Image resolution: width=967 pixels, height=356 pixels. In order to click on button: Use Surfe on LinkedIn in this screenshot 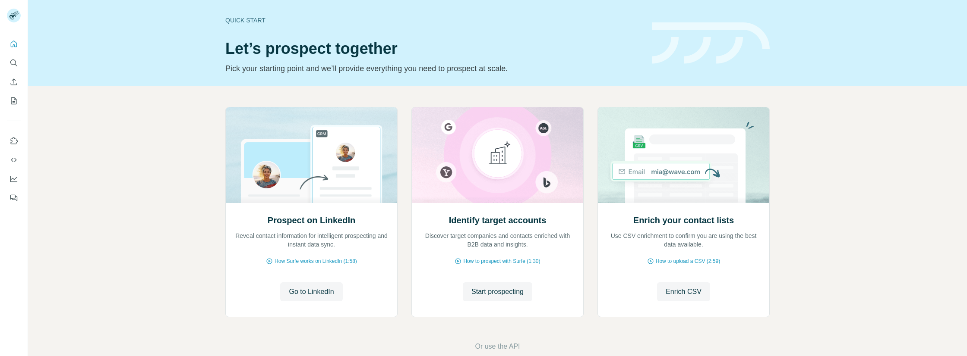, I will do `click(14, 141)`.